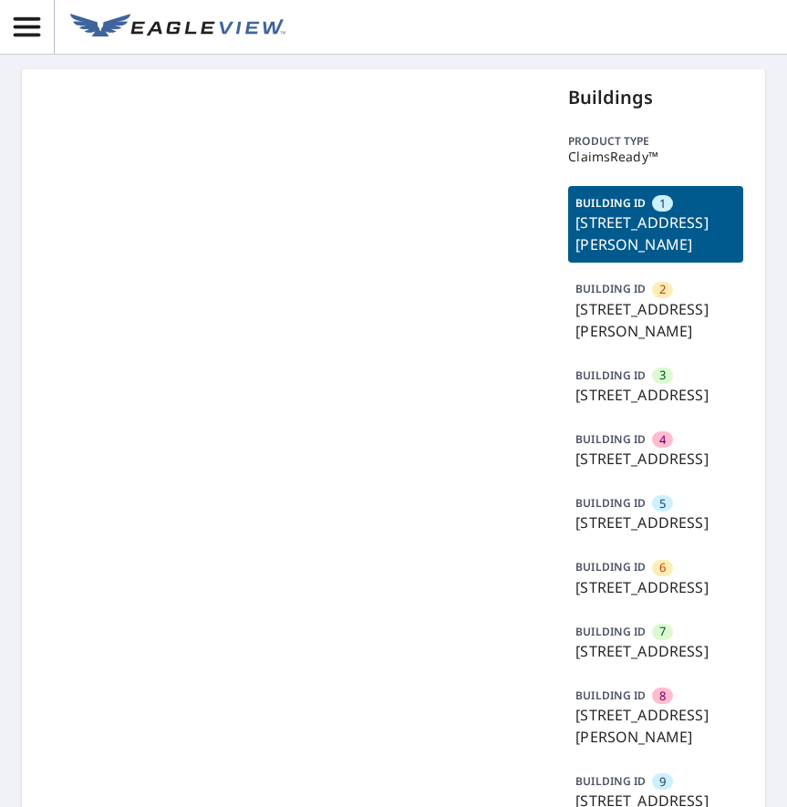 The height and width of the screenshot is (807, 787). Describe the element at coordinates (656, 157) in the screenshot. I see `p: ClaimsReady™` at that location.